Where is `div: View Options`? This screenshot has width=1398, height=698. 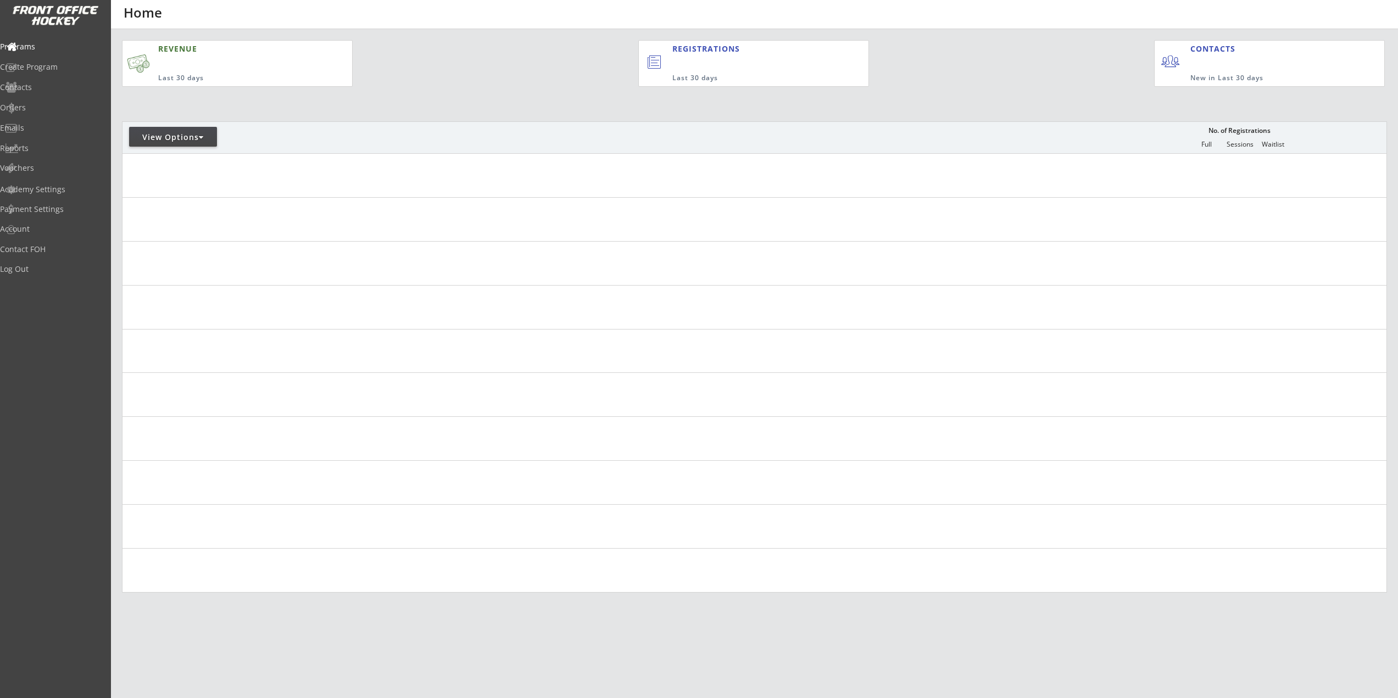 div: View Options is located at coordinates (173, 137).